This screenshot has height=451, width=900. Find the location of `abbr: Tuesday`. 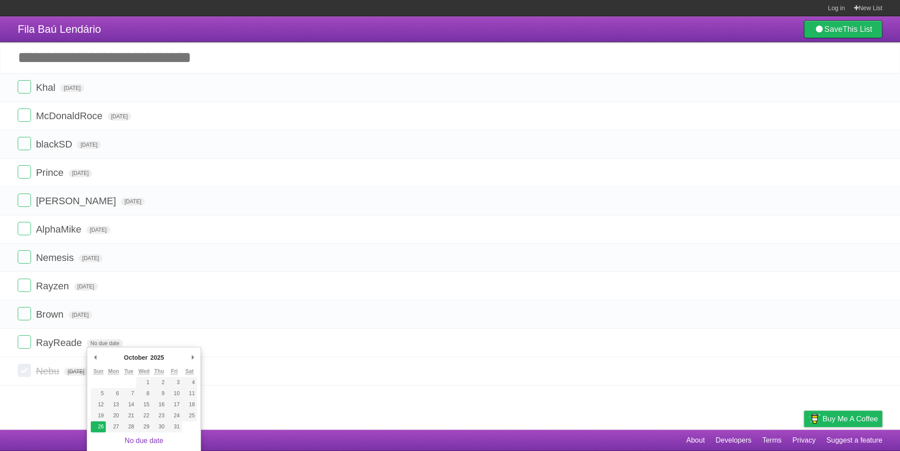

abbr: Tuesday is located at coordinates (129, 371).